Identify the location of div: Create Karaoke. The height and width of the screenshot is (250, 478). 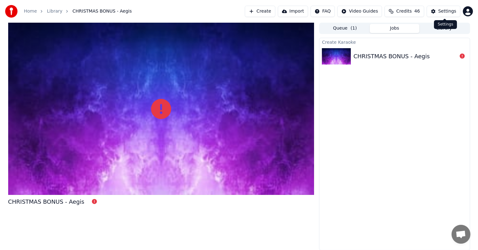
(395, 42).